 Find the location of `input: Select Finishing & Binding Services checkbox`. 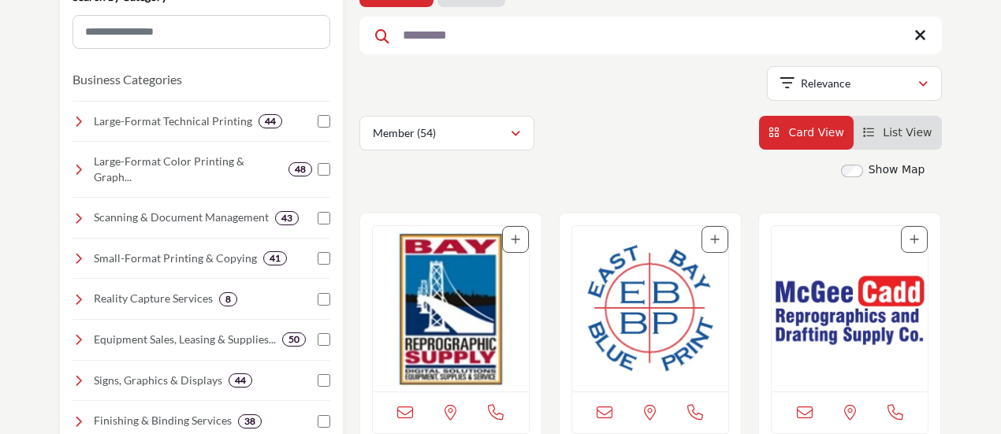

input: Select Finishing & Binding Services checkbox is located at coordinates (324, 422).